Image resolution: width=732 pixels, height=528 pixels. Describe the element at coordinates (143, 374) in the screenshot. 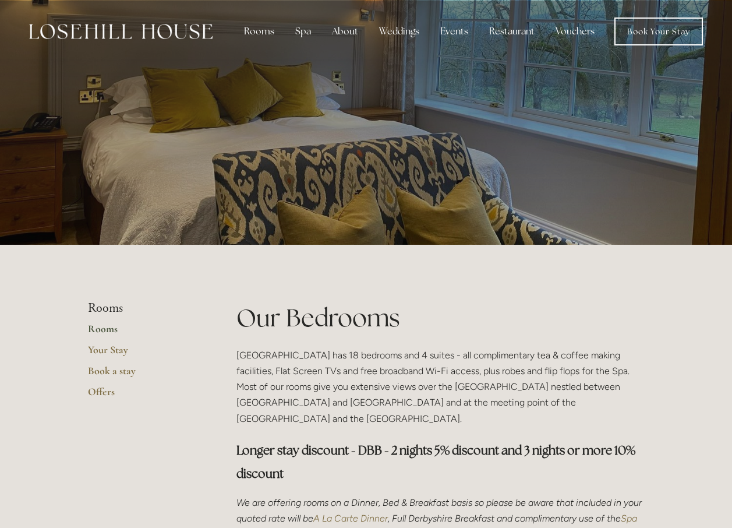

I see `a: Book a stay` at that location.